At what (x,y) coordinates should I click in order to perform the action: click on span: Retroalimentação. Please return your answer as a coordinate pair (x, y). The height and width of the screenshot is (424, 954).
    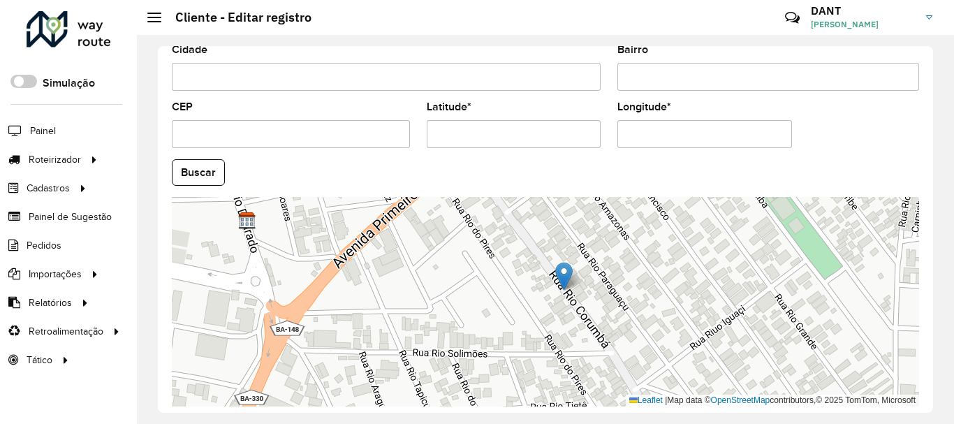
    Looking at the image, I should click on (66, 331).